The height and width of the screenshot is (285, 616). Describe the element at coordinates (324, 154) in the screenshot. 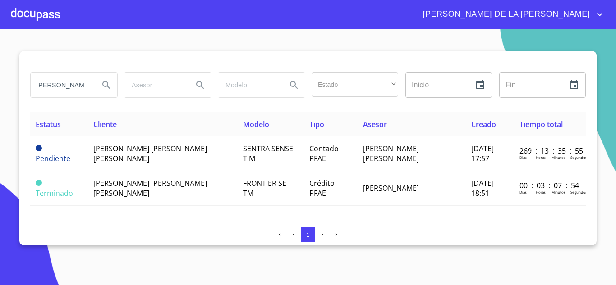

I see `span: Contado PFAE` at that location.